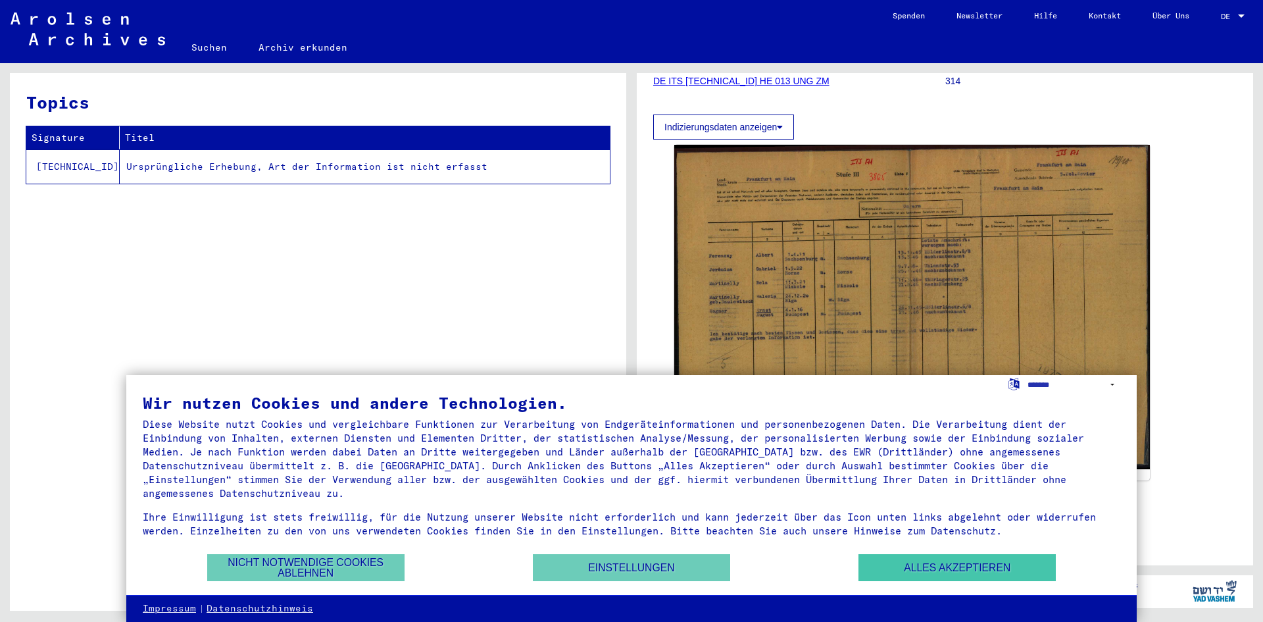  I want to click on a: Impressum, so click(169, 609).